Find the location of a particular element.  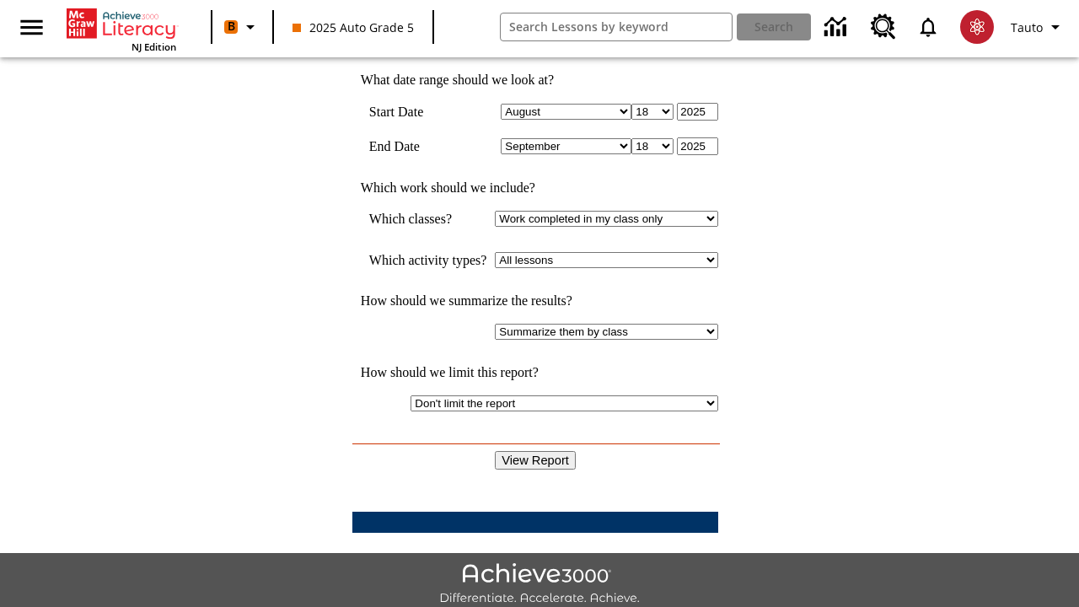

td: Start Date is located at coordinates (428, 111).